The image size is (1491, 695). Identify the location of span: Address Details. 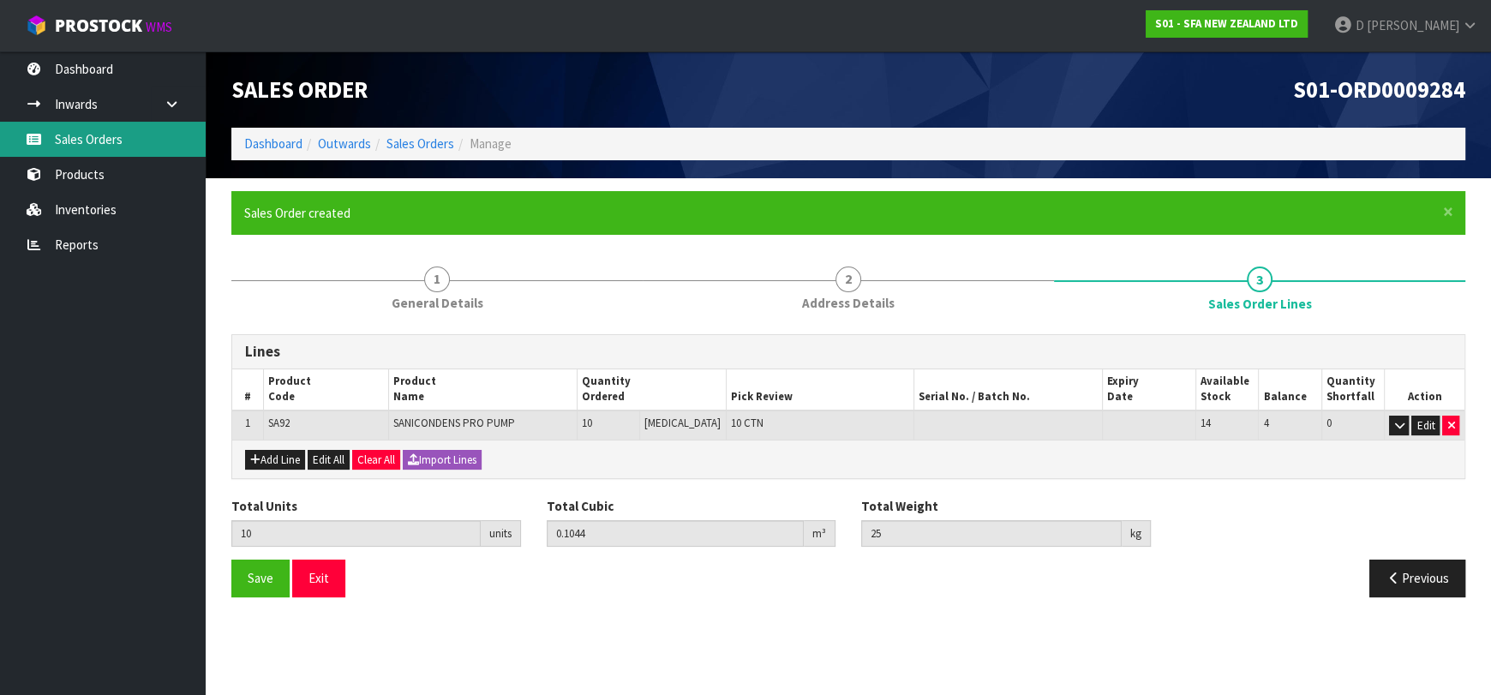
(848, 302).